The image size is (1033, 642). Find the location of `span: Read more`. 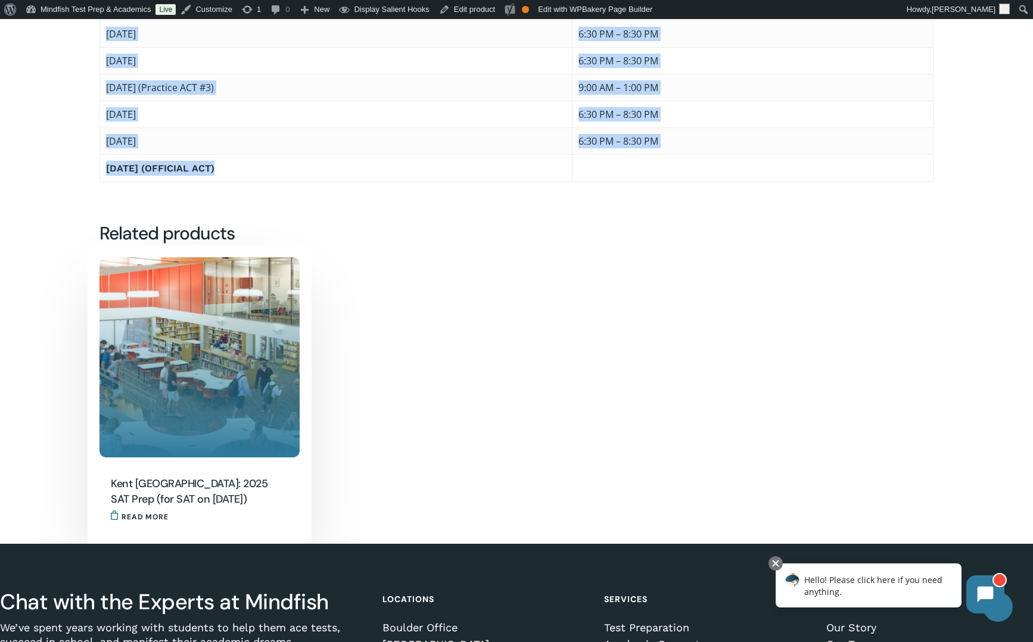

span: Read more is located at coordinates (145, 517).